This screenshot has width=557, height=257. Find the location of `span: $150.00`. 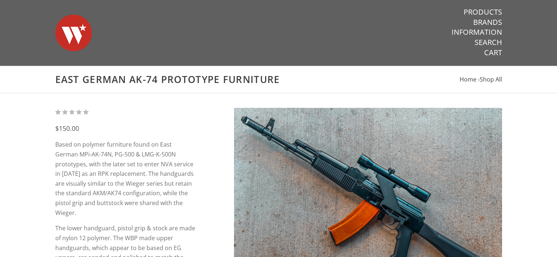

span: $150.00 is located at coordinates (67, 129).